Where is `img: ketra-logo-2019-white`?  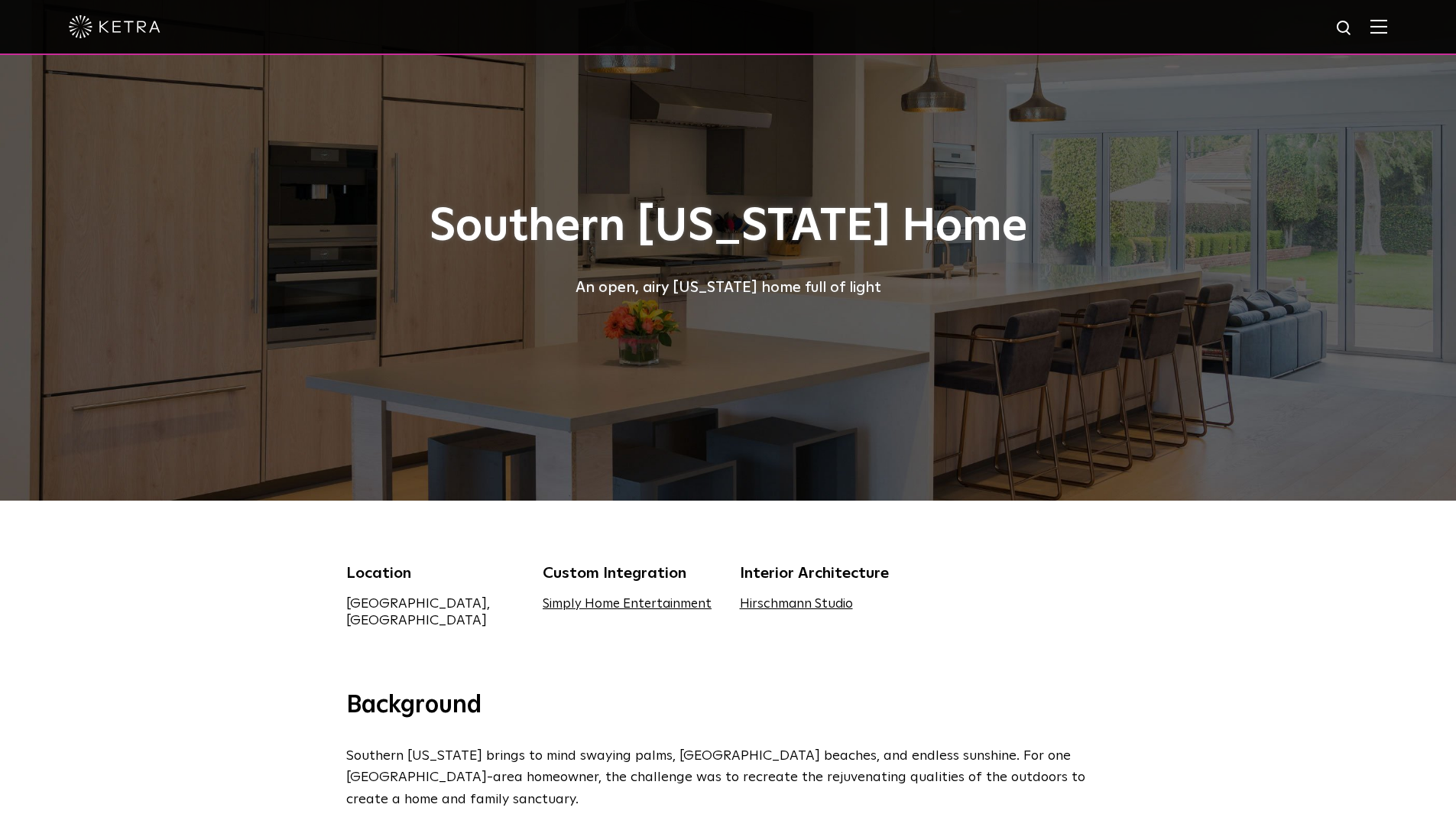
img: ketra-logo-2019-white is located at coordinates (115, 27).